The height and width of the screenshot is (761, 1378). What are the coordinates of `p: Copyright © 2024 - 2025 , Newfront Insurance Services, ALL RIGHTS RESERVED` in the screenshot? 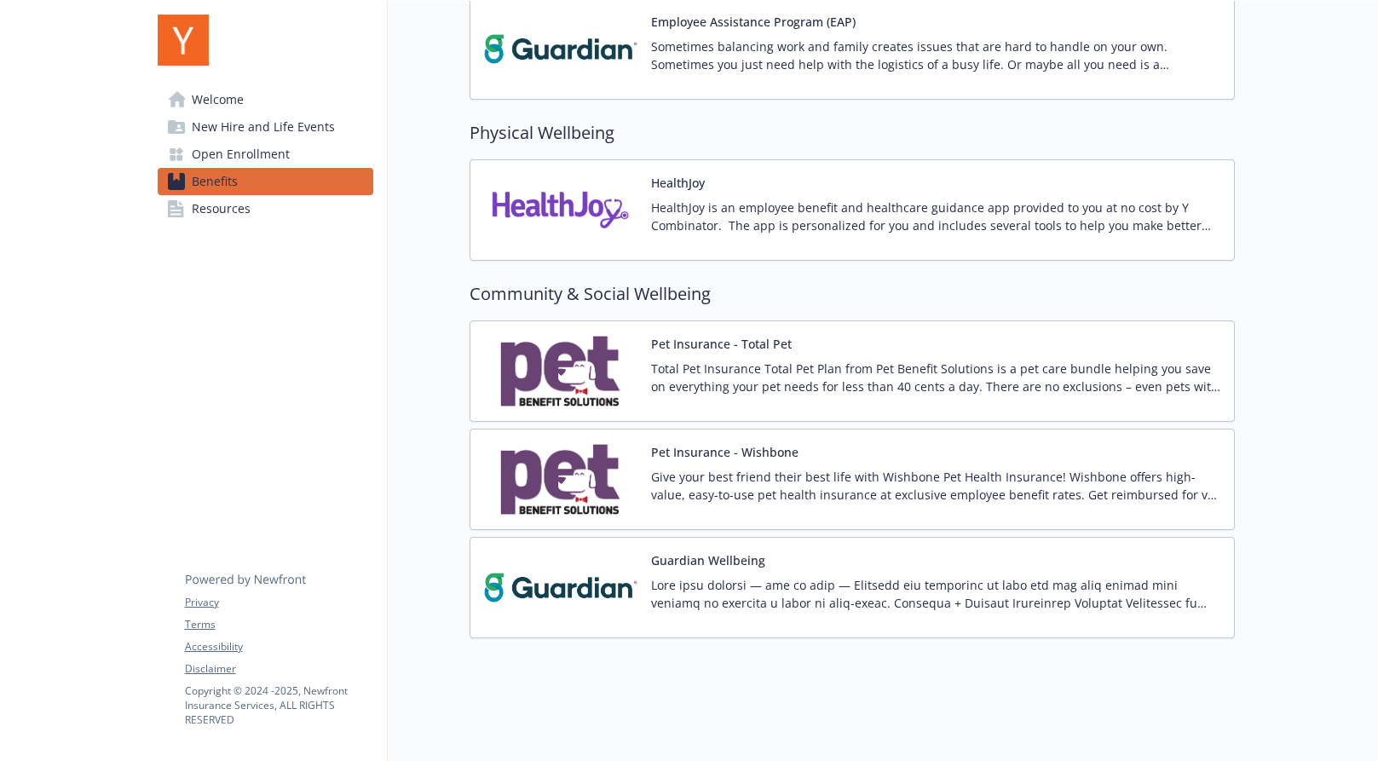 It's located at (279, 705).